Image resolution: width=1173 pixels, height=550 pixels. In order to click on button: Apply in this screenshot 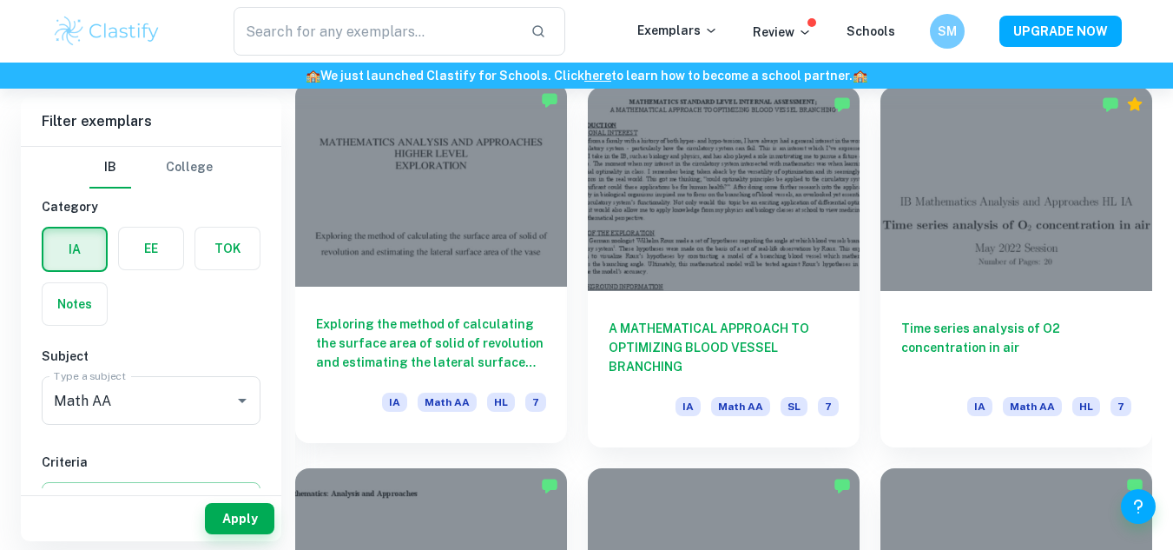, I will do `click(240, 518)`.